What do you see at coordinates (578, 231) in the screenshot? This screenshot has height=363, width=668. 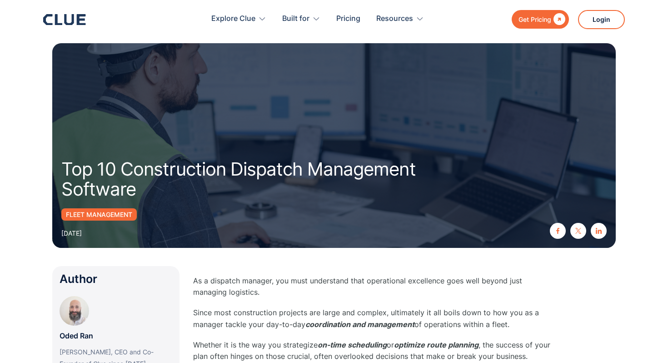 I see `img: twitter X icon` at bounding box center [578, 231].